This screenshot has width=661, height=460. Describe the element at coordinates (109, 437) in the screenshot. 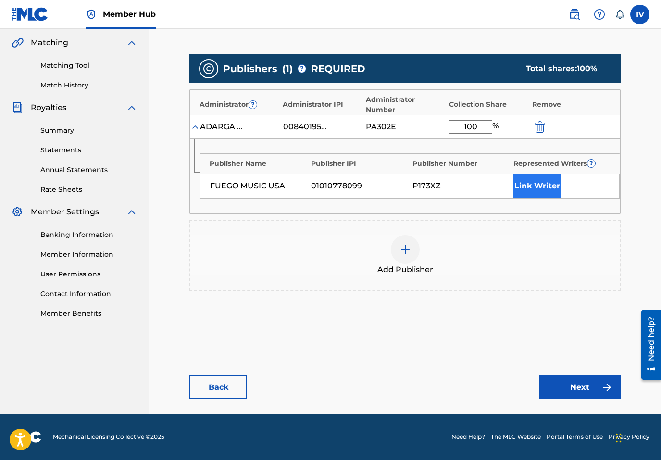

I see `span: Mechanical Licensing Collective © 2025` at that location.